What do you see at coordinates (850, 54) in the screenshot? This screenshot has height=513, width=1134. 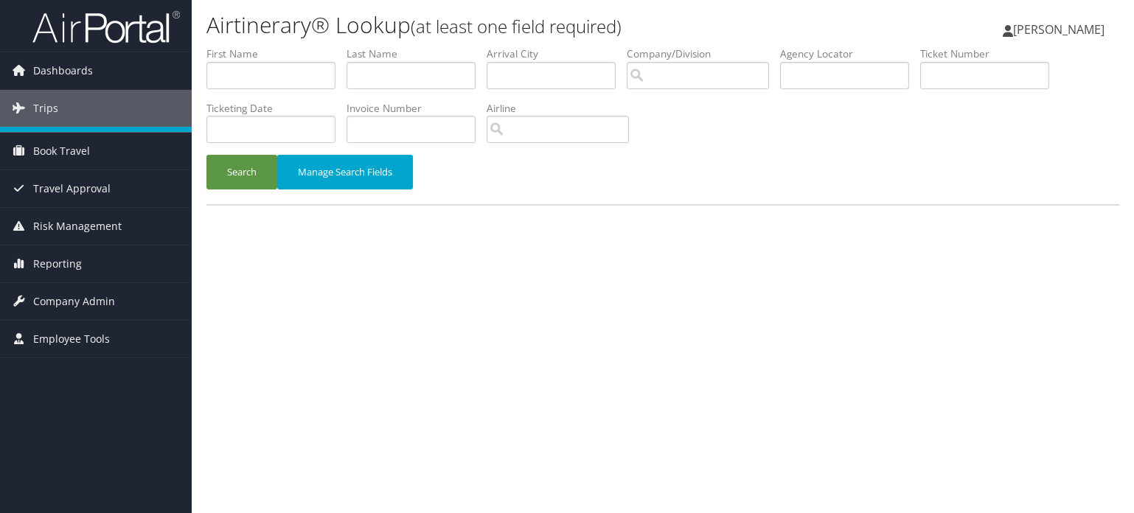 I see `label: Agency Locator` at bounding box center [850, 54].